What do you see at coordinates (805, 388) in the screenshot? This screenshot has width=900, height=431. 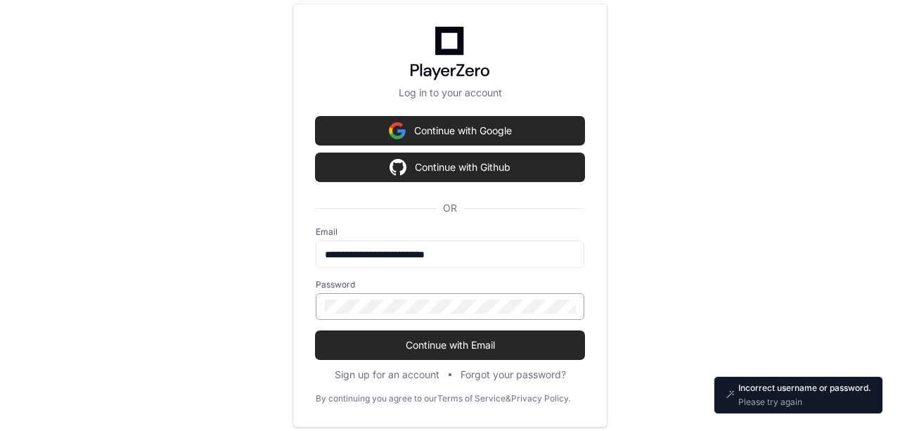 I see `p: Incorrect username or password.` at bounding box center [805, 388].